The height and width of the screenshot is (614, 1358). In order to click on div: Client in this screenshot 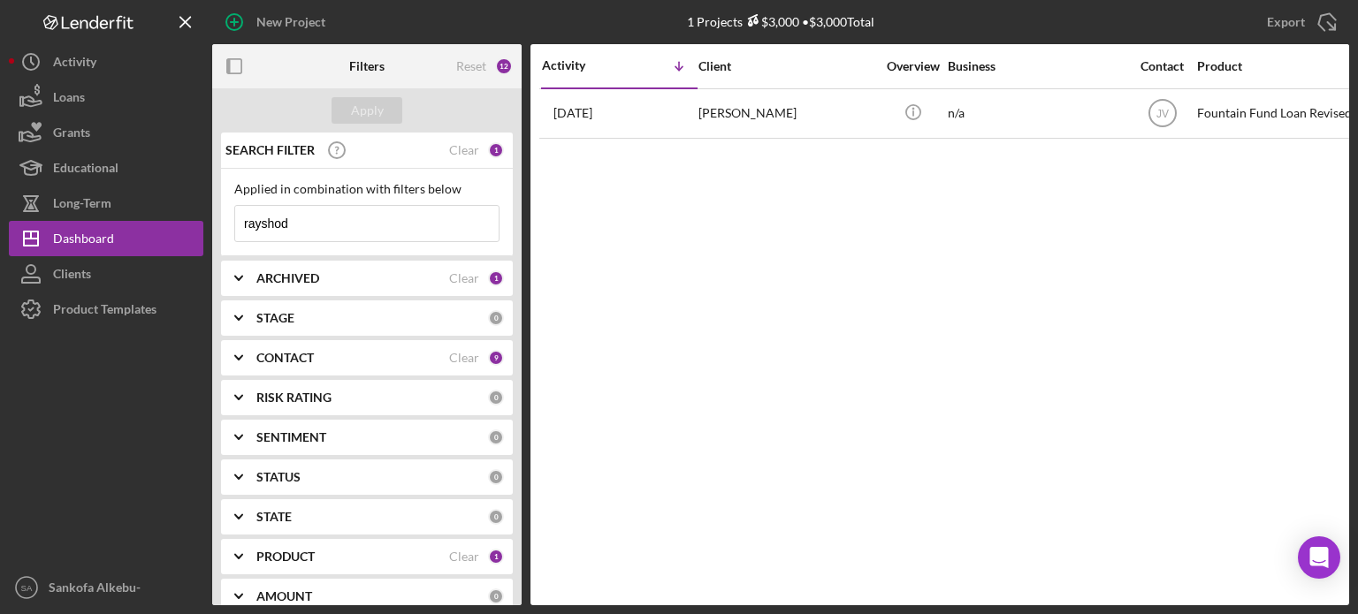, I will do `click(787, 66)`.